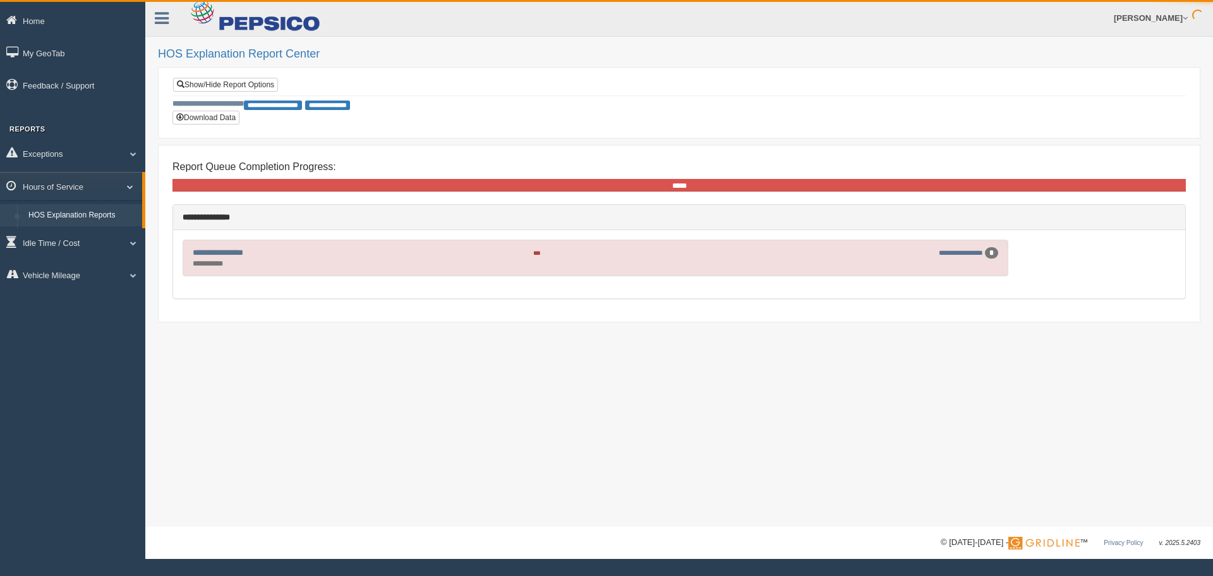 Image resolution: width=1213 pixels, height=576 pixels. I want to click on h4: Report Queue Completion Progress:, so click(679, 167).